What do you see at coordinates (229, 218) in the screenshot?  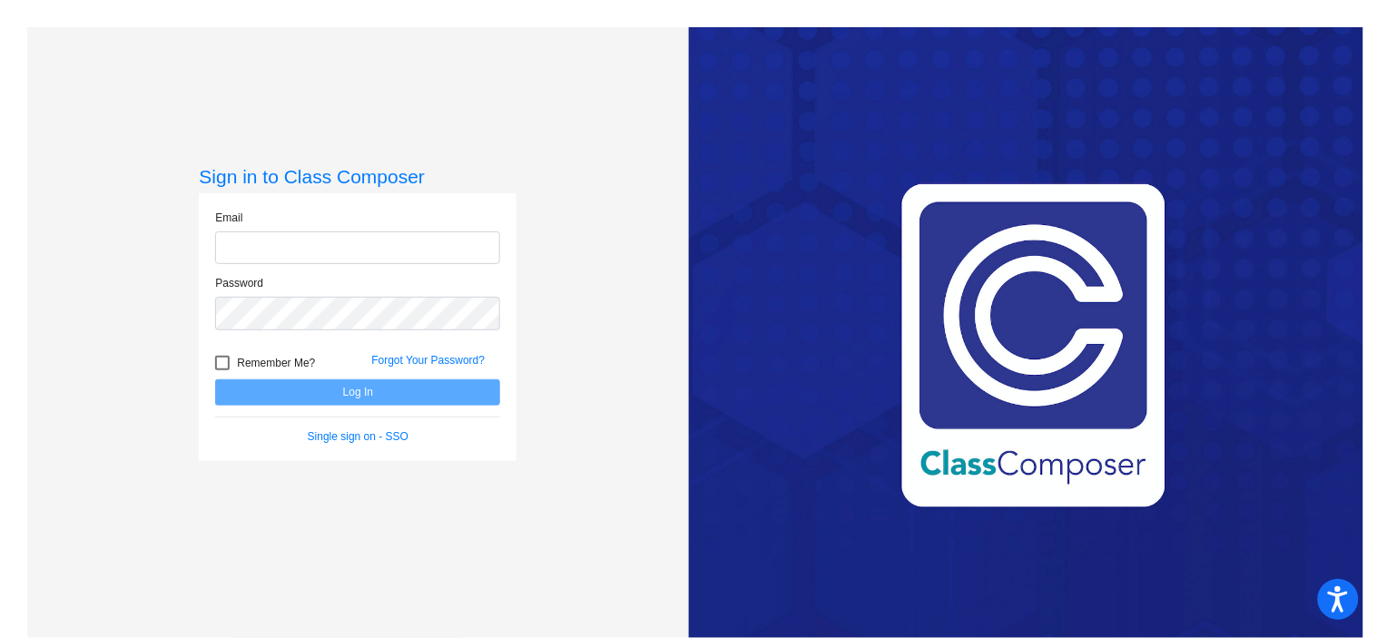 I see `label: Email` at bounding box center [229, 218].